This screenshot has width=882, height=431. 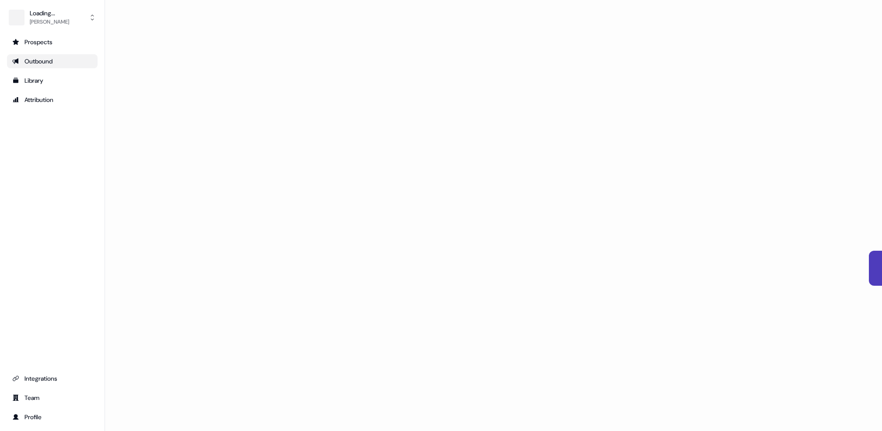 What do you see at coordinates (52, 42) in the screenshot?
I see `a: Go to prospects` at bounding box center [52, 42].